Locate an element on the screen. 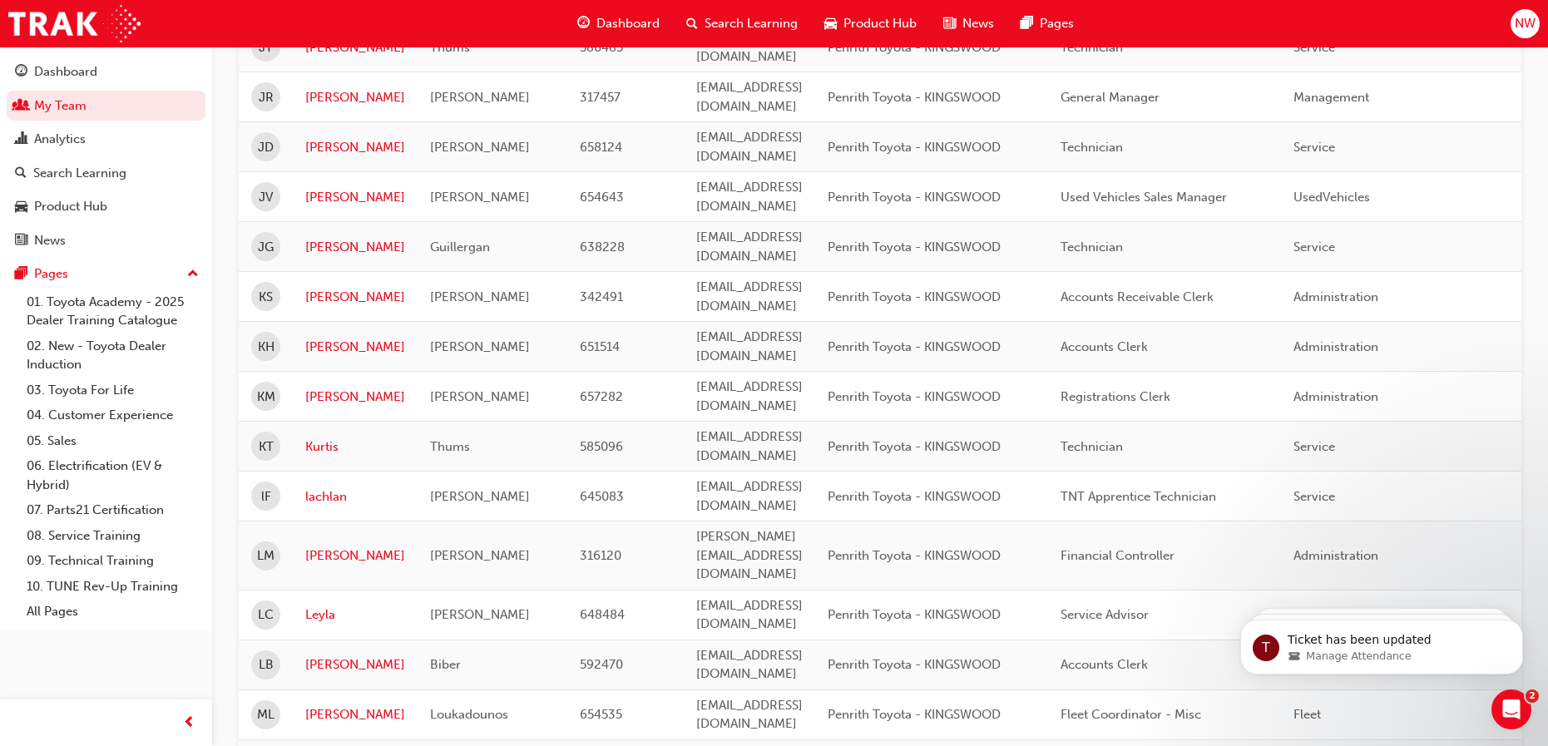  div: ticket update from Trak, 3w ago. Manage Attendance is located at coordinates (166, 62).